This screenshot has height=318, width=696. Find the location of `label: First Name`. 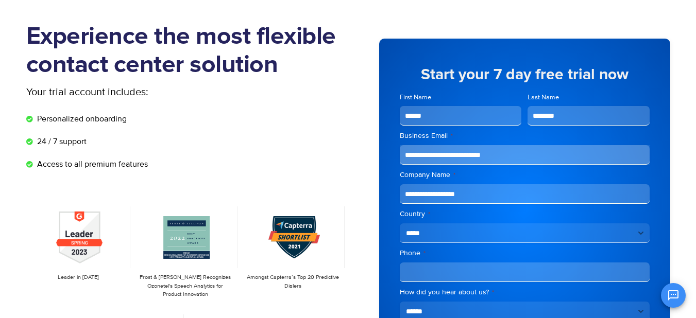

label: First Name is located at coordinates (461, 97).